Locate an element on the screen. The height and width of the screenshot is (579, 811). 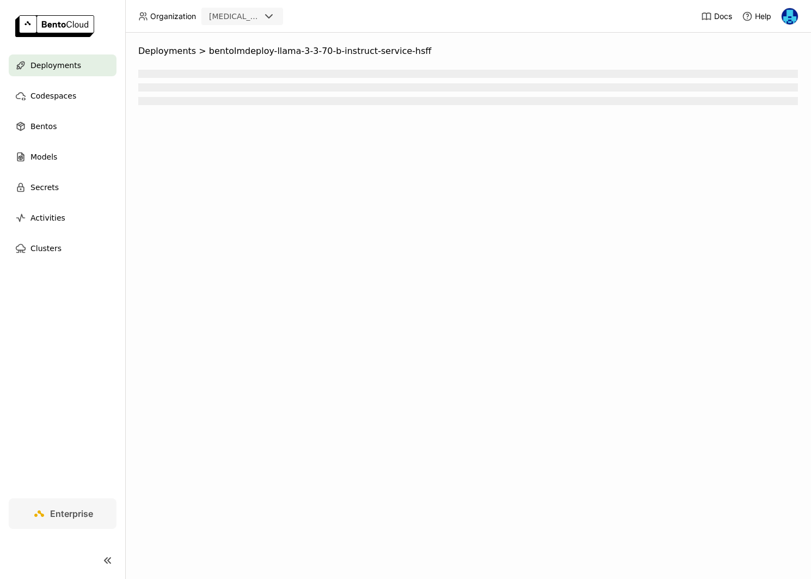
span: Help is located at coordinates (763, 16).